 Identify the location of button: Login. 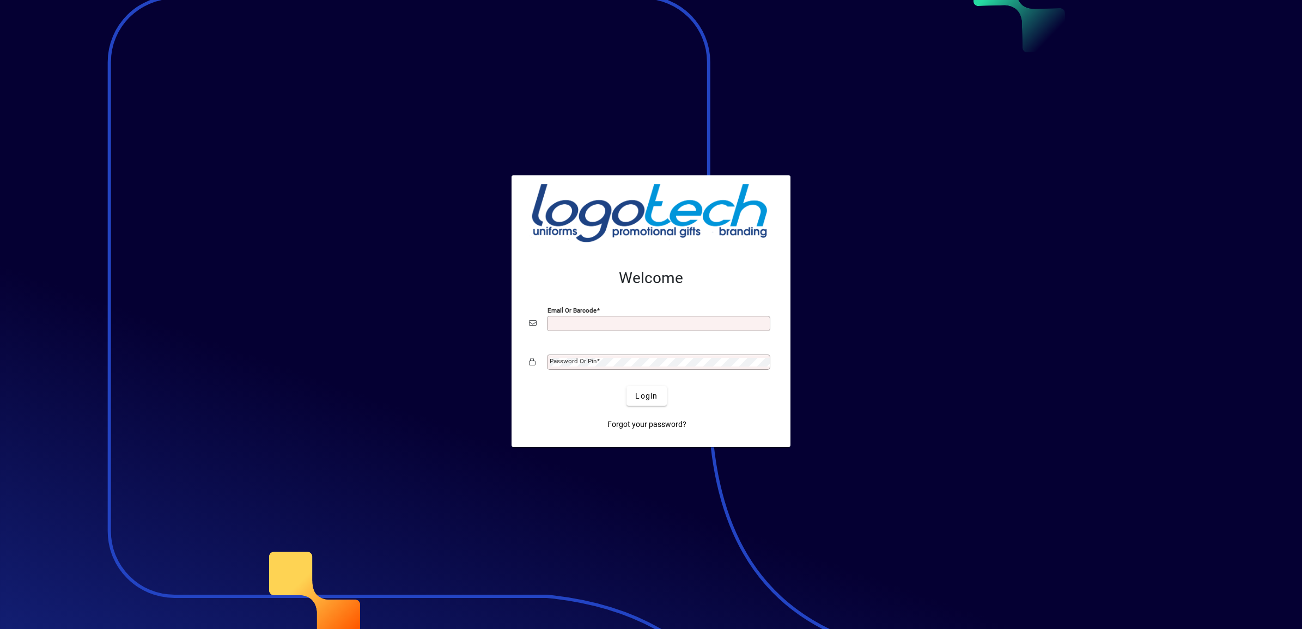
(646, 396).